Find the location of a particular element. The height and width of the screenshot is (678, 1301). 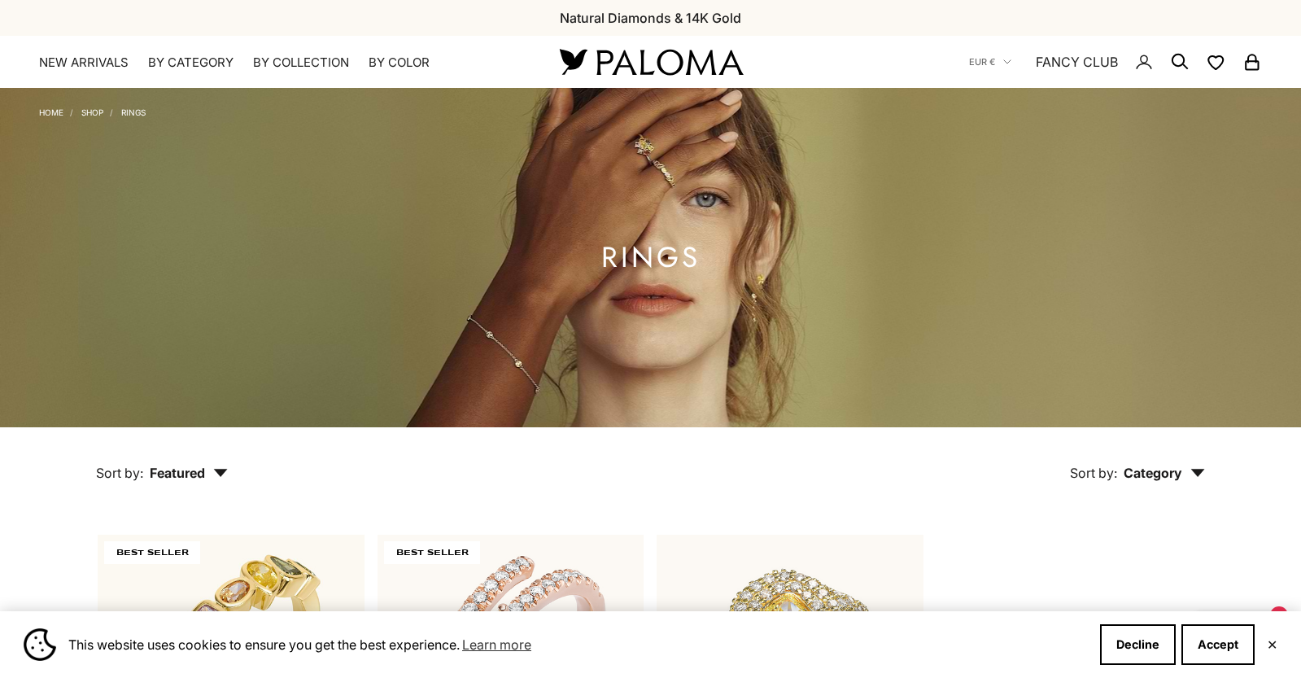

summary: By Color is located at coordinates (399, 63).